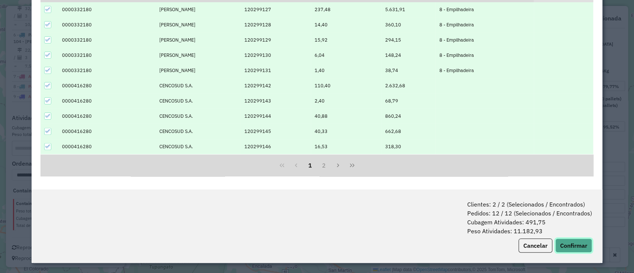  Describe the element at coordinates (258, 55) in the screenshot. I see `span: 120299130` at that location.